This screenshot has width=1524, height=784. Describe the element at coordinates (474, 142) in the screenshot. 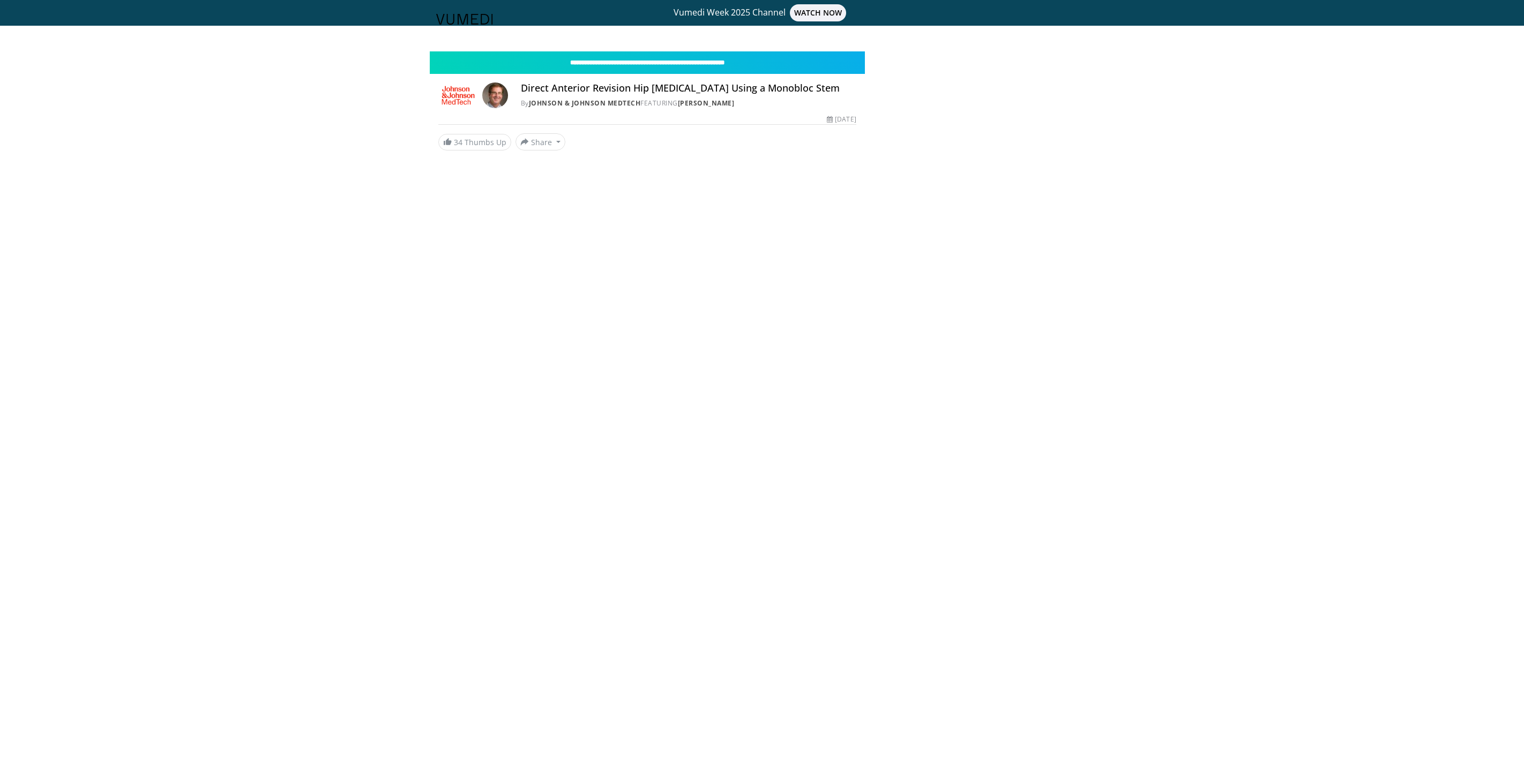

I see `a: 34 Thumbs Up` at that location.